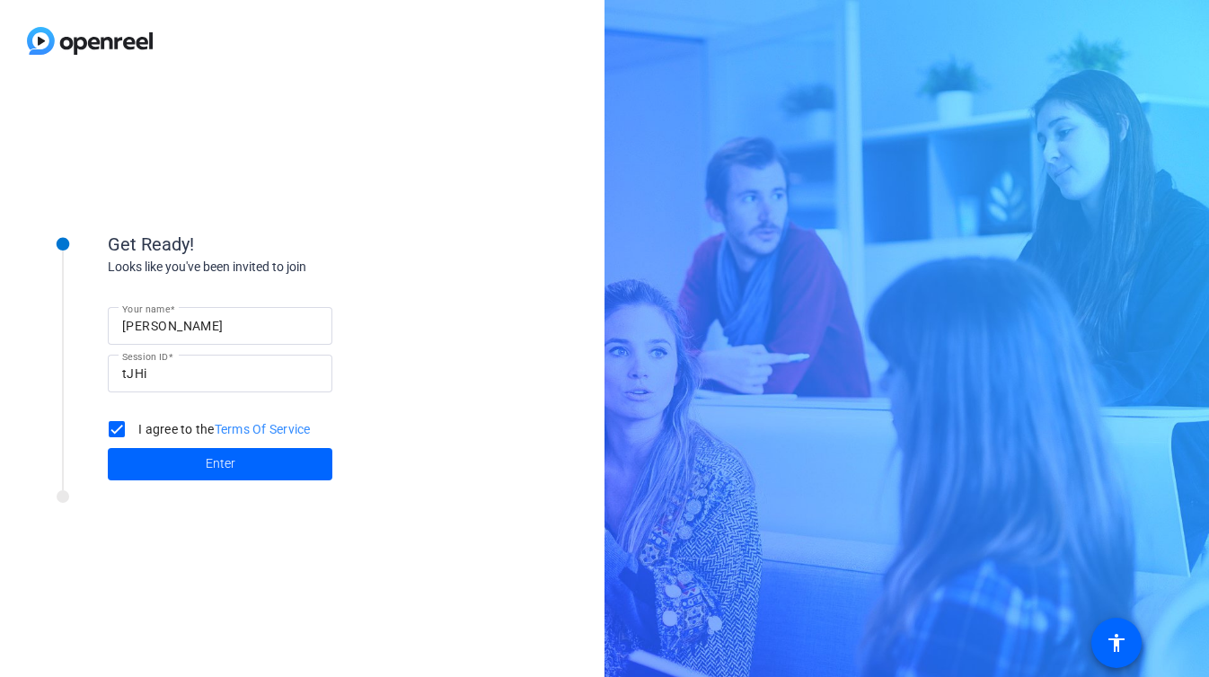 The width and height of the screenshot is (1209, 677). Describe the element at coordinates (287, 244) in the screenshot. I see `div: Get Ready!` at that location.